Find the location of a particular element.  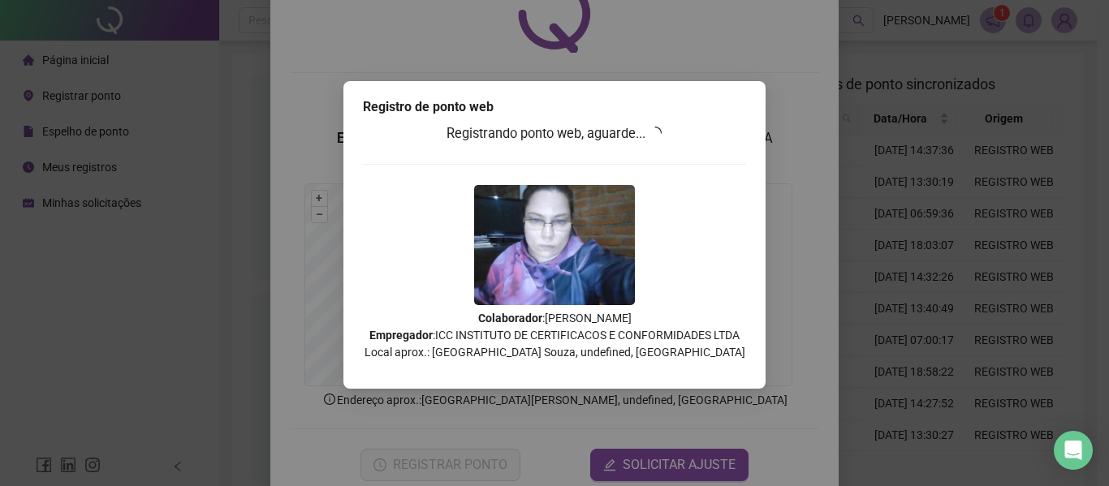

div: Open Intercom Messenger is located at coordinates (1074, 451).